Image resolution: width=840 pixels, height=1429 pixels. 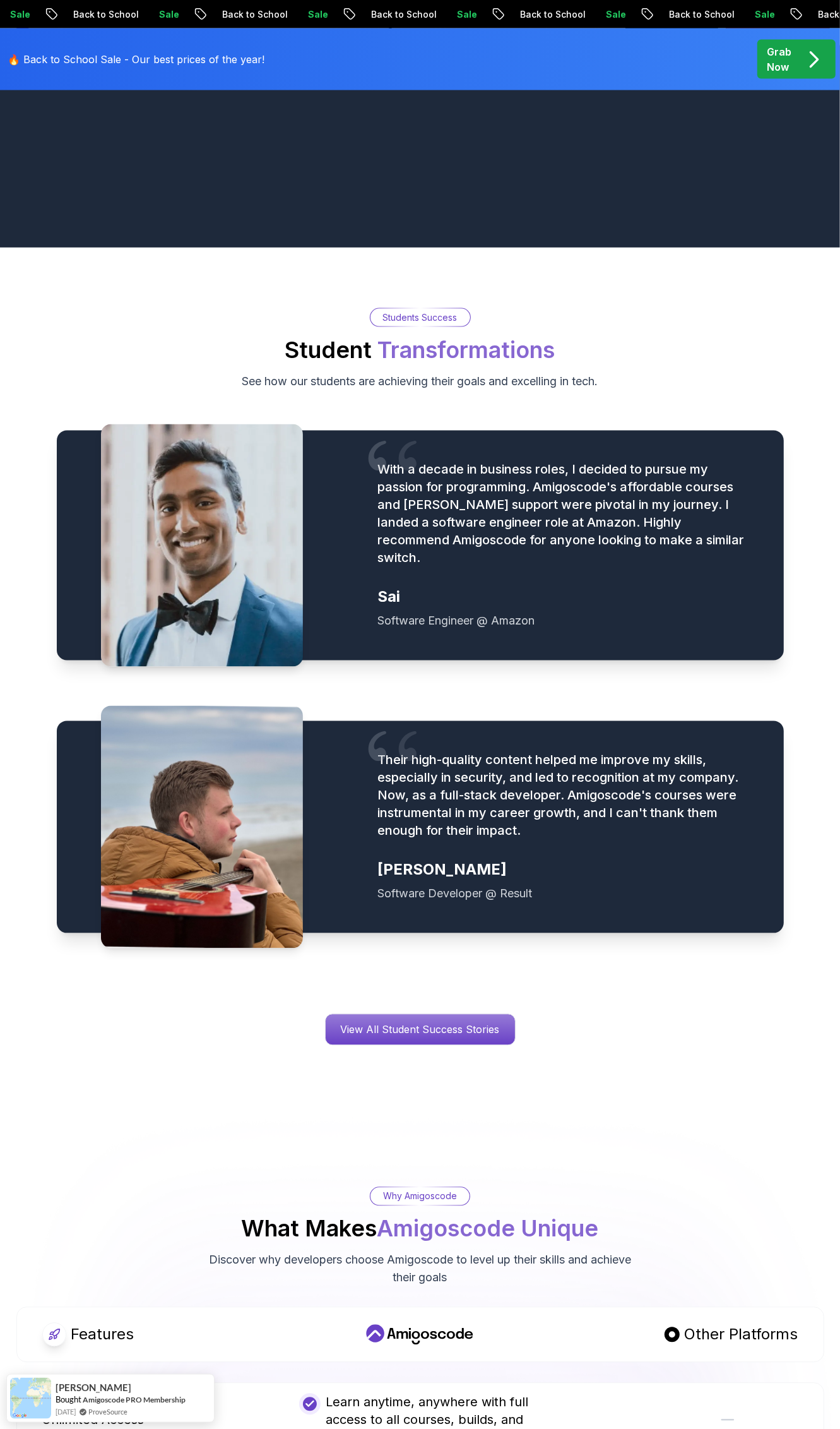 What do you see at coordinates (420, 1197) in the screenshot?
I see `p: Why Amigoscode` at bounding box center [420, 1197].